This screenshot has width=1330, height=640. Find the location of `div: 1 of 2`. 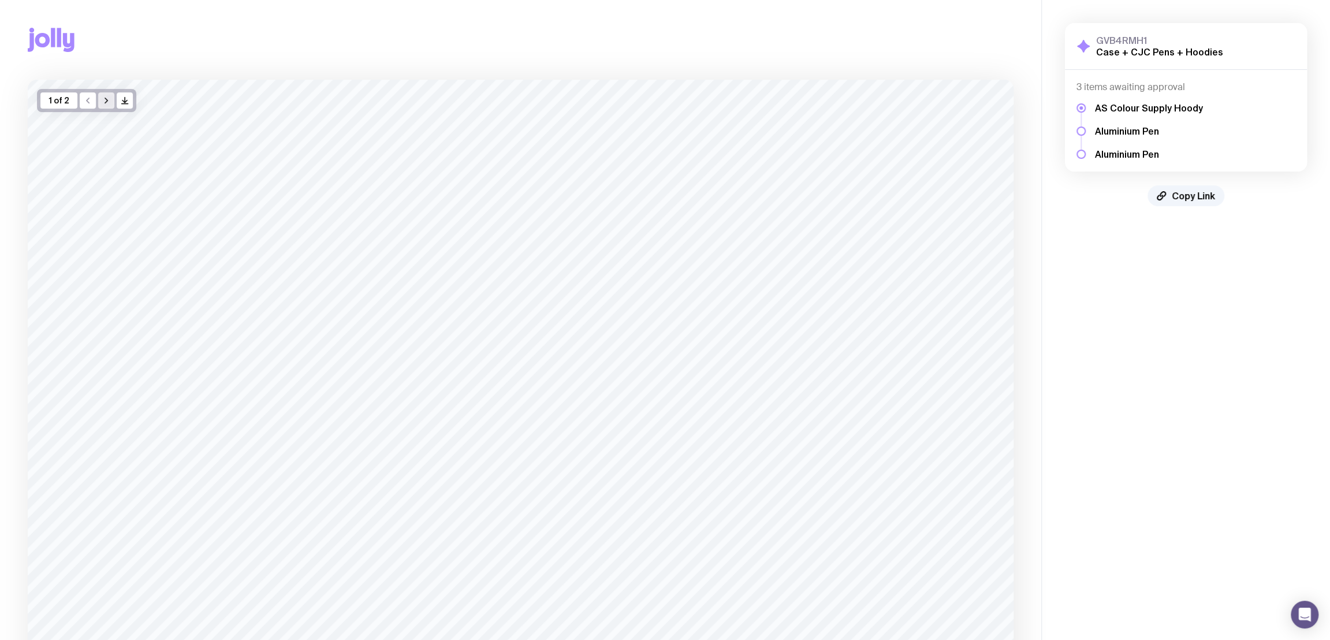

div: 1 of 2 is located at coordinates (59, 100).